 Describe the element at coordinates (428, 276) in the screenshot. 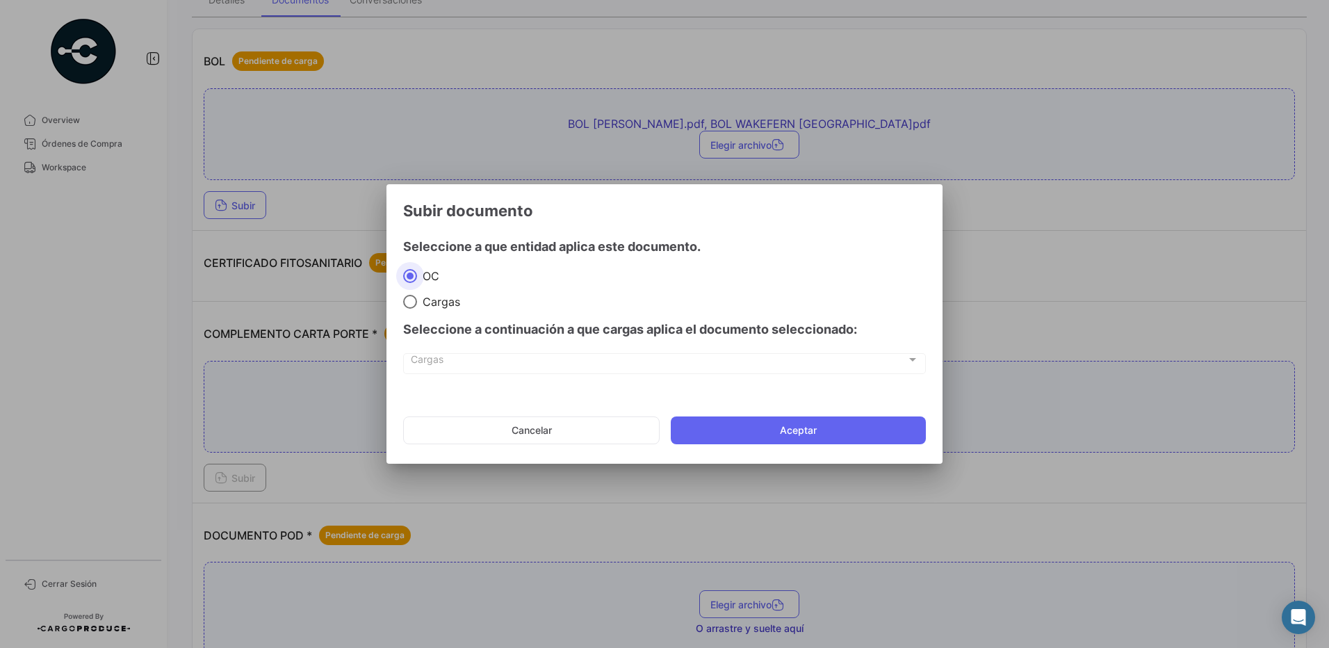

I see `span: OC` at that location.